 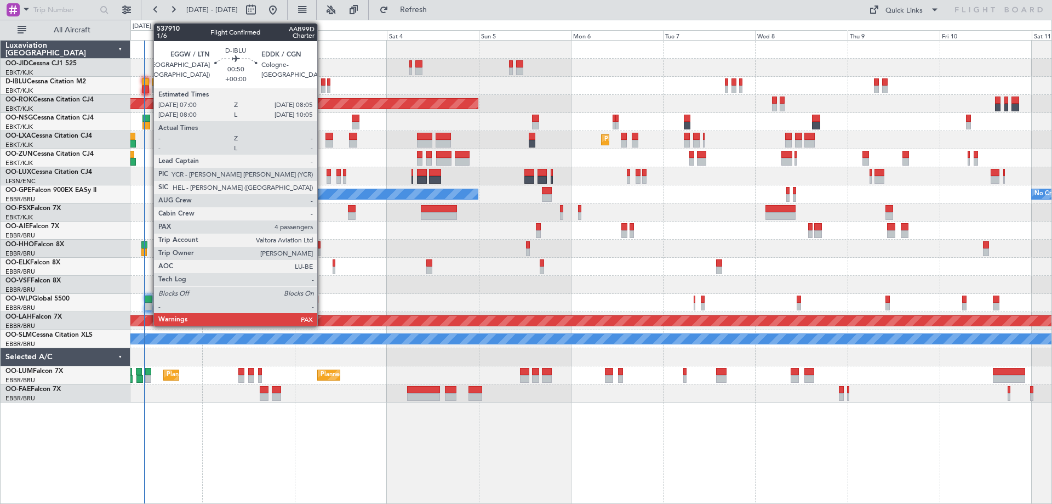 I want to click on span: OO-VSF, so click(x=18, y=281).